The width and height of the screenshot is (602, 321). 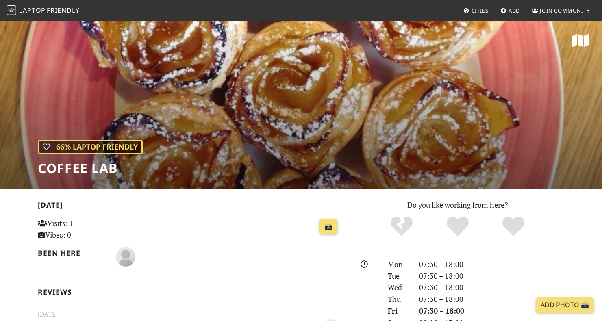 What do you see at coordinates (398, 299) in the screenshot?
I see `div: Thu` at bounding box center [398, 299].